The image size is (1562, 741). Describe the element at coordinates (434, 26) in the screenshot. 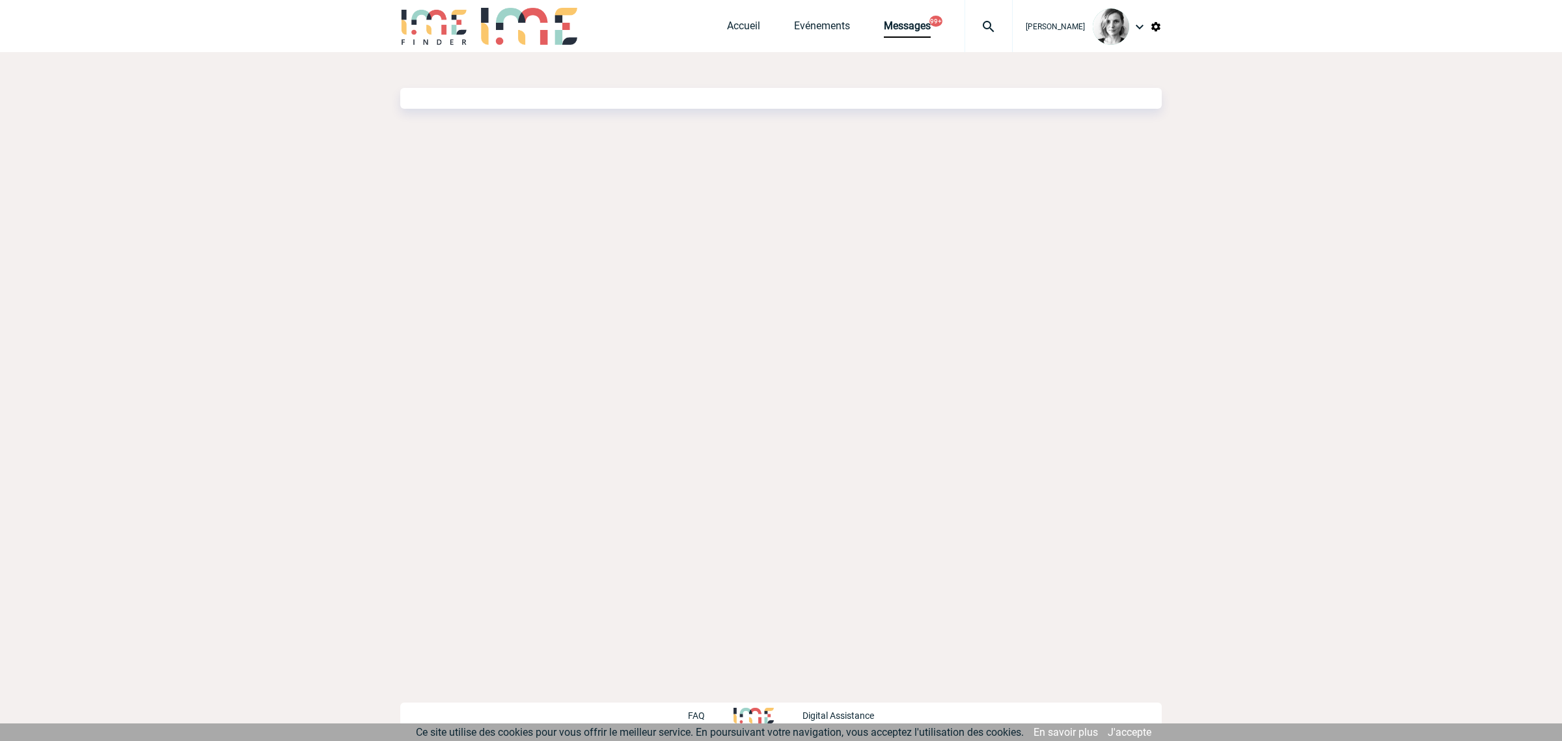

I see `img: IME-Finder` at that location.